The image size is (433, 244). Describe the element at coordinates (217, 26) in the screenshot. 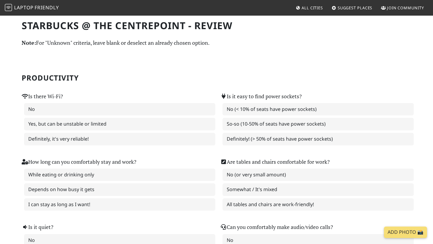

I see `h1: Starbucks @ The Centrepoint - Review` at that location.